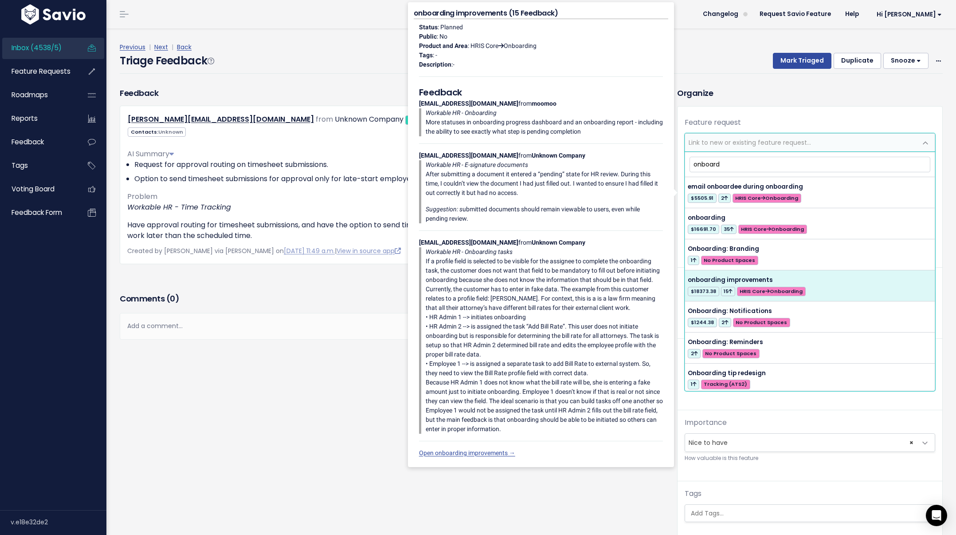  I want to click on span: AI Summary, so click(150, 153).